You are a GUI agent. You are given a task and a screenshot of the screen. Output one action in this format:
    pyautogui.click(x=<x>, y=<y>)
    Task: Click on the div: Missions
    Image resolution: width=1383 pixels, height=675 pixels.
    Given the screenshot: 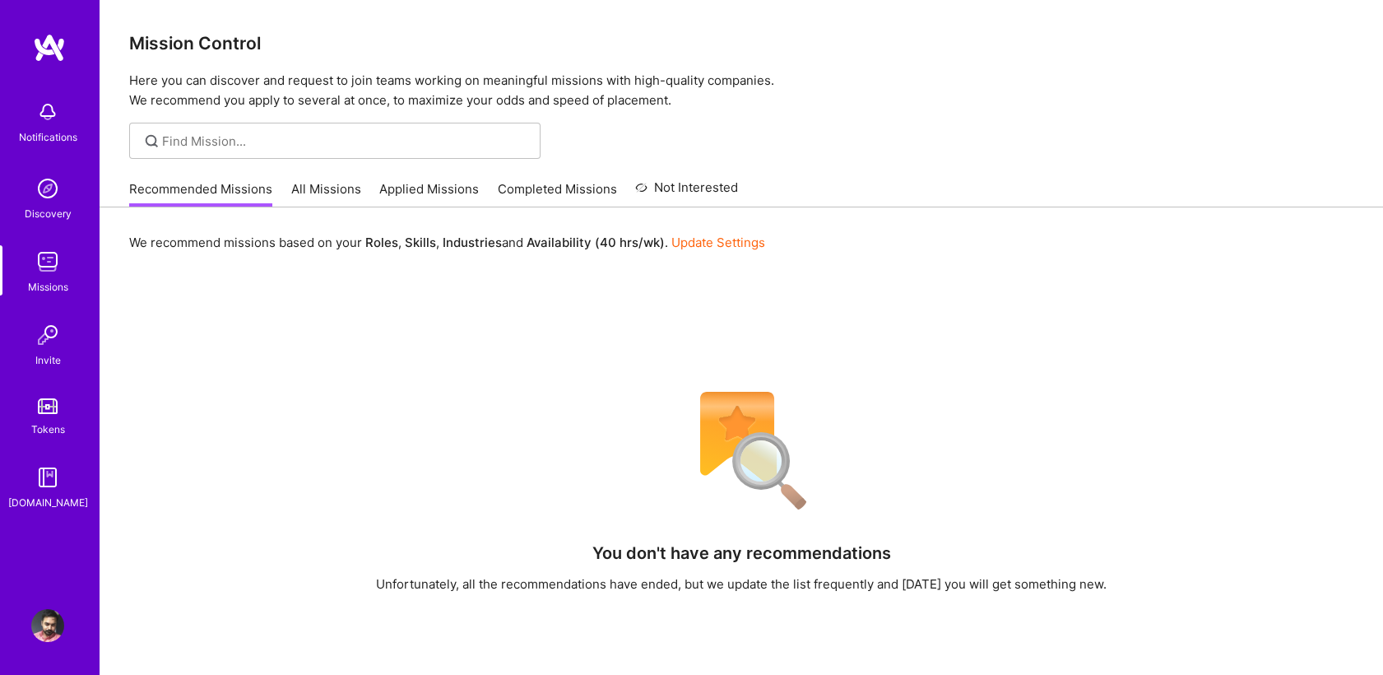 What is the action you would take?
    pyautogui.click(x=48, y=286)
    